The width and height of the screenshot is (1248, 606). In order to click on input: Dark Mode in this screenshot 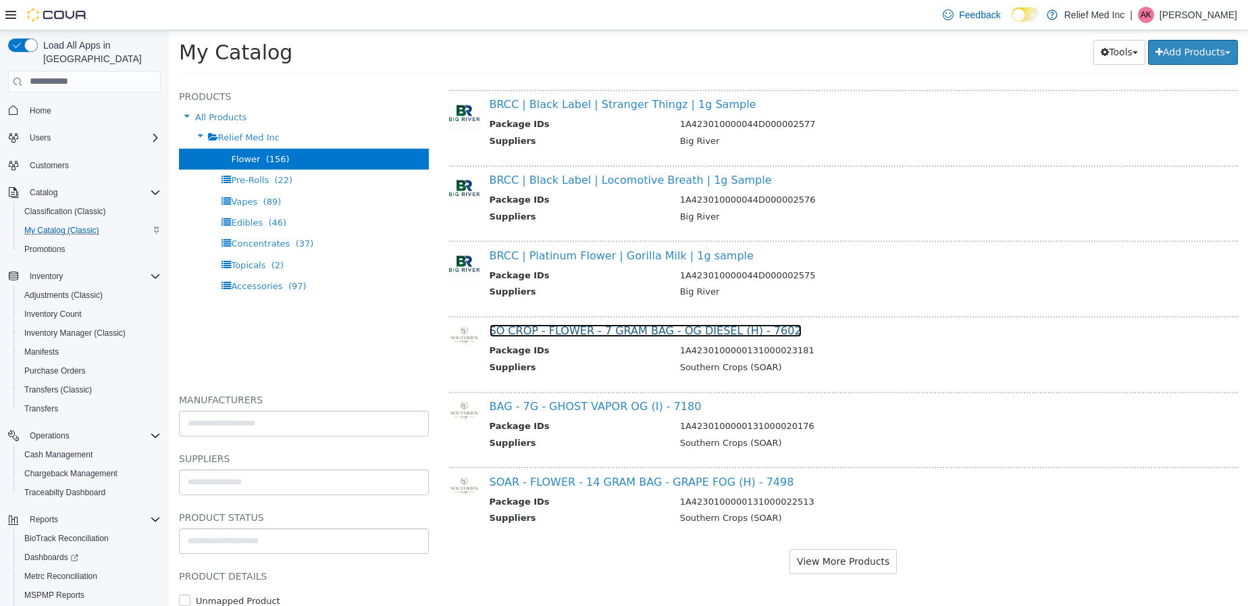, I will do `click(1026, 14)`.